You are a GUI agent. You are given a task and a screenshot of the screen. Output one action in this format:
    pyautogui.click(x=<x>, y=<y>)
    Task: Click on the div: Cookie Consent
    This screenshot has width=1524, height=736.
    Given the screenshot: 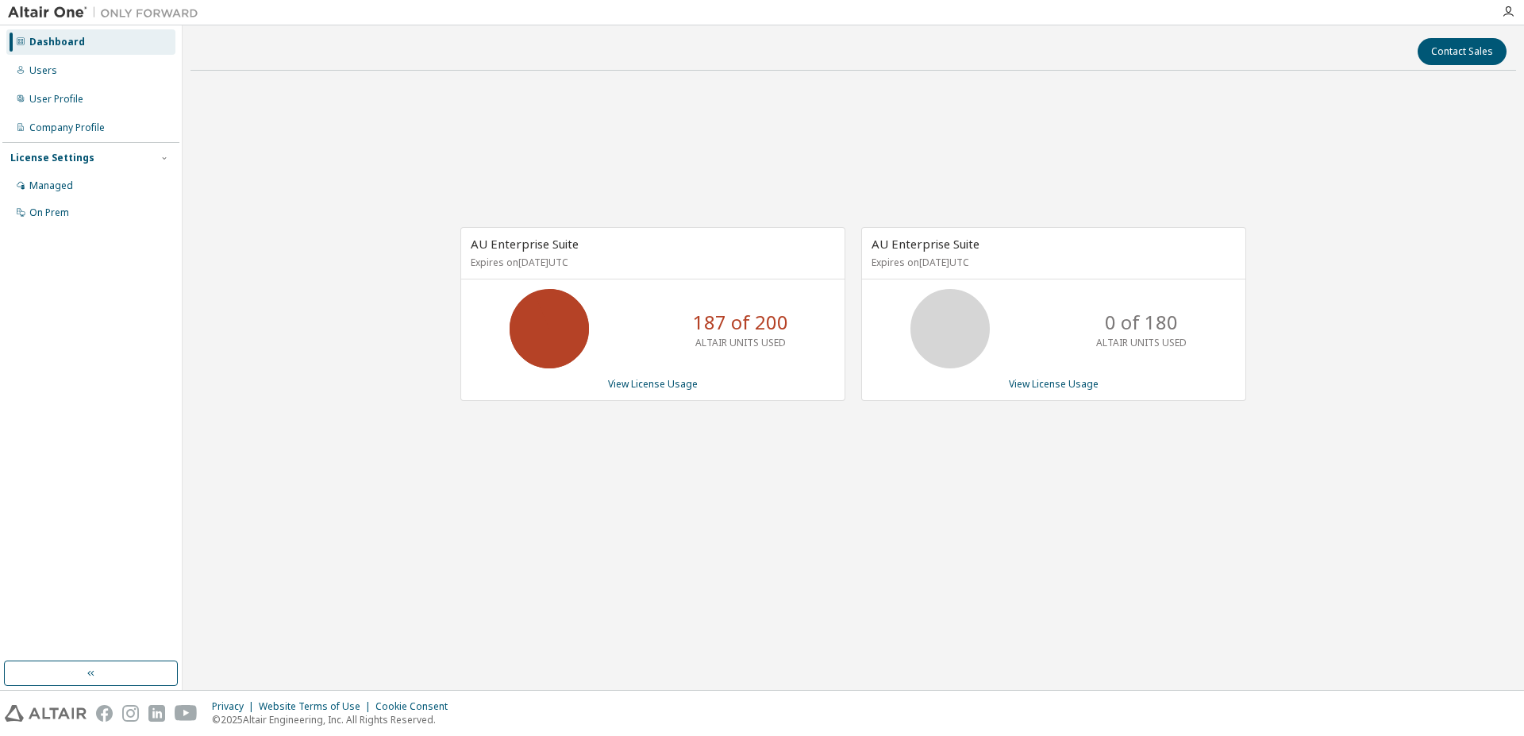 What is the action you would take?
    pyautogui.click(x=416, y=706)
    